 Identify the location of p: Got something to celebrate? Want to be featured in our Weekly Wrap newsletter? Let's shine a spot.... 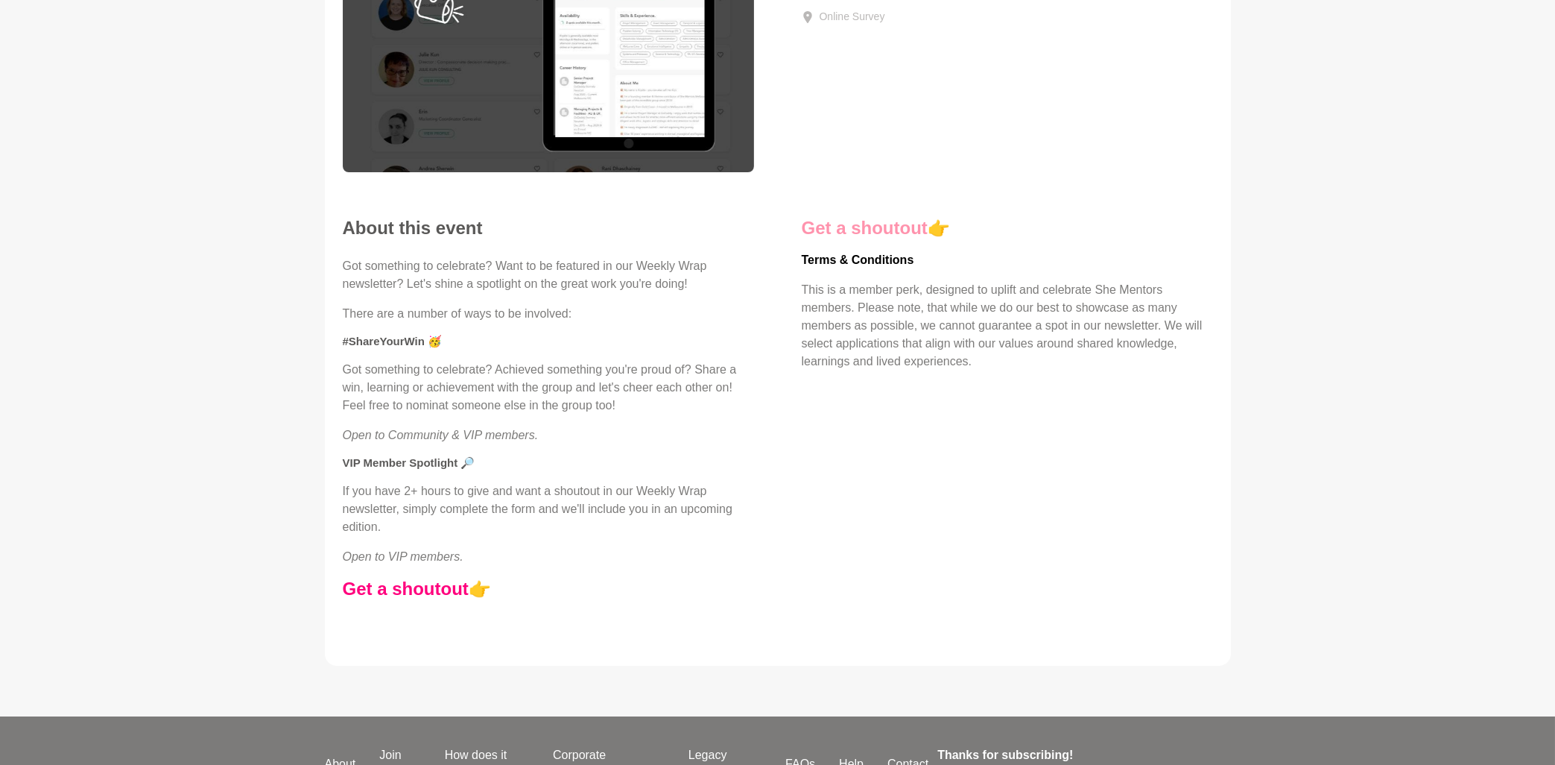
(548, 275).